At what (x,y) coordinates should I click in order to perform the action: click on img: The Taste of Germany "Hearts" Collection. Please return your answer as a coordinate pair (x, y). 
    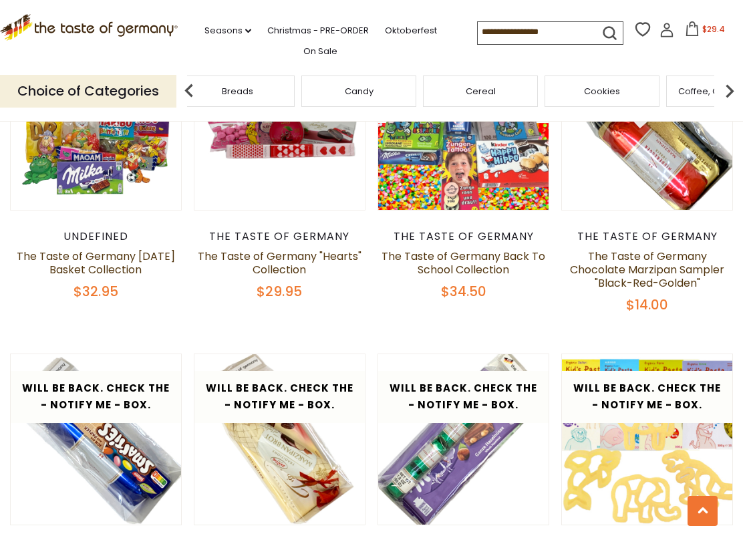
    Looking at the image, I should click on (279, 124).